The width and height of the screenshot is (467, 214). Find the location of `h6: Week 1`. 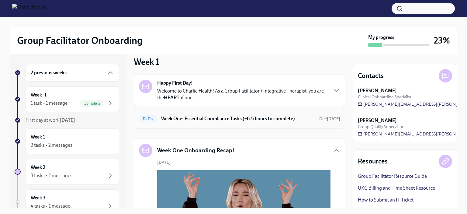

h6: Week 1 is located at coordinates (38, 137).